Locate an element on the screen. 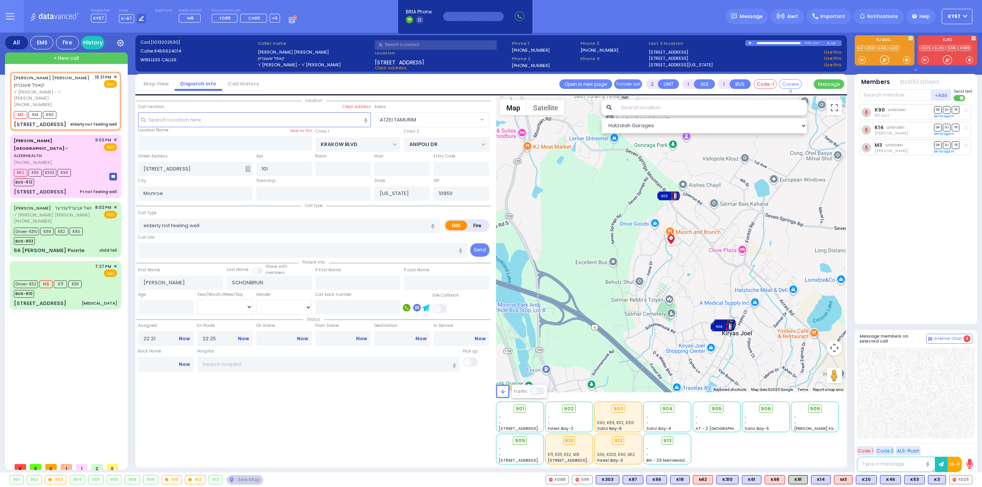 The width and height of the screenshot is (982, 487). label: Street Address is located at coordinates (153, 156).